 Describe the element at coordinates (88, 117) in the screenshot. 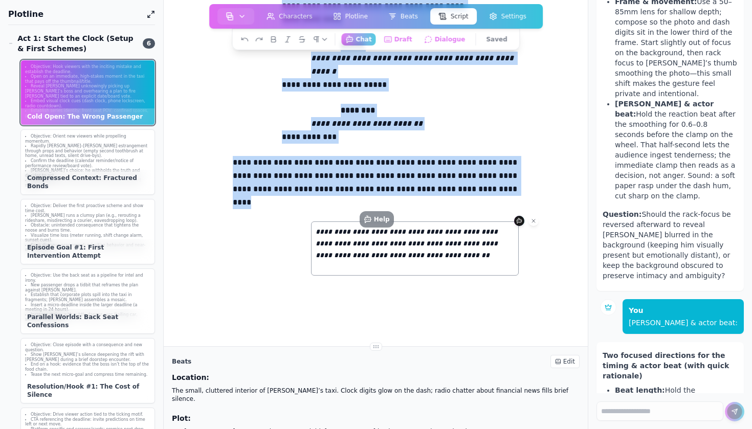

I see `div: Cold Open: The Wrong Passenger` at that location.